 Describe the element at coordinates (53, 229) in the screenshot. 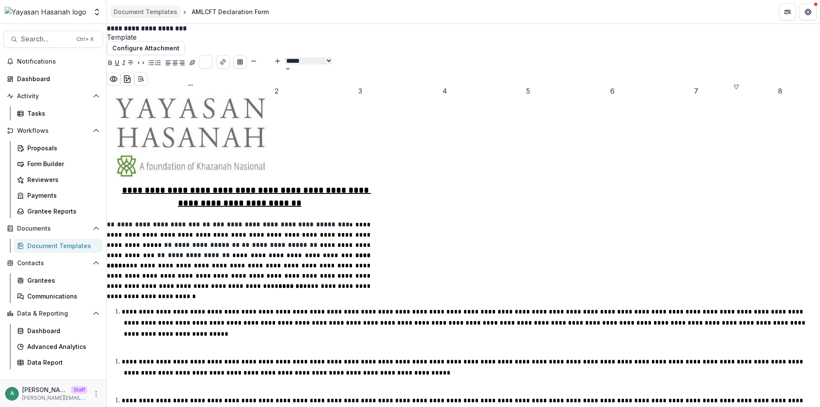

I see `span: Documents` at that location.